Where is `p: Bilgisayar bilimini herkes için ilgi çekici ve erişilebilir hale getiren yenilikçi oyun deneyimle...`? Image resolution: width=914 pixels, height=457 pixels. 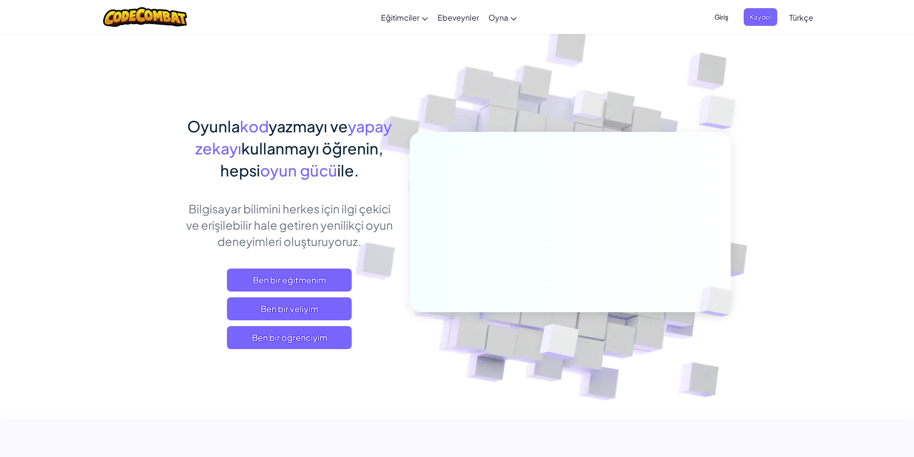 p: Bilgisayar bilimini herkes için ilgi çekici ve erişilebilir hale getiren yenilikçi oyun deneyimle... is located at coordinates (289, 225).